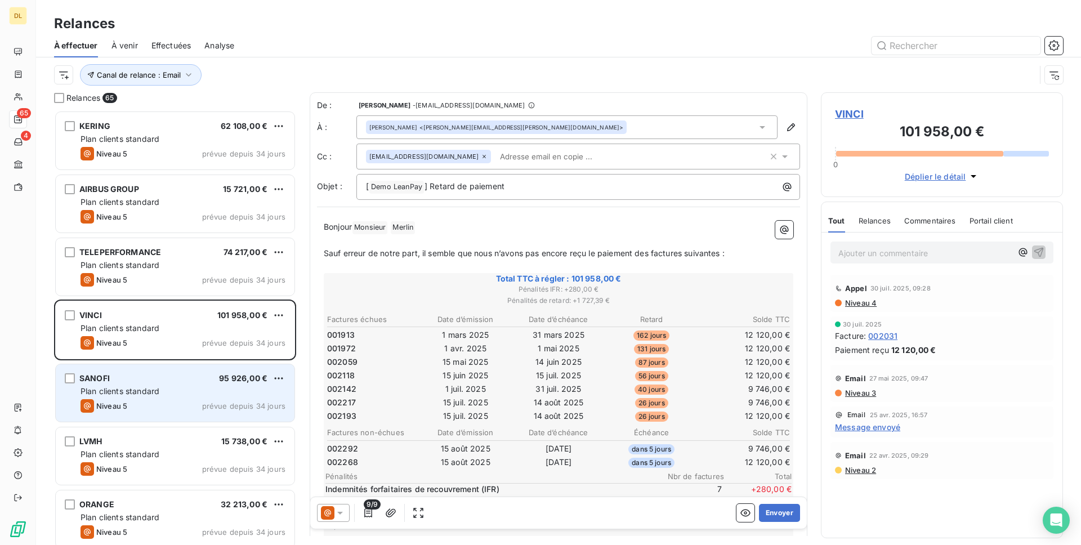  What do you see at coordinates (862, 350) in the screenshot?
I see `span: Paiement reçu` at bounding box center [862, 350].